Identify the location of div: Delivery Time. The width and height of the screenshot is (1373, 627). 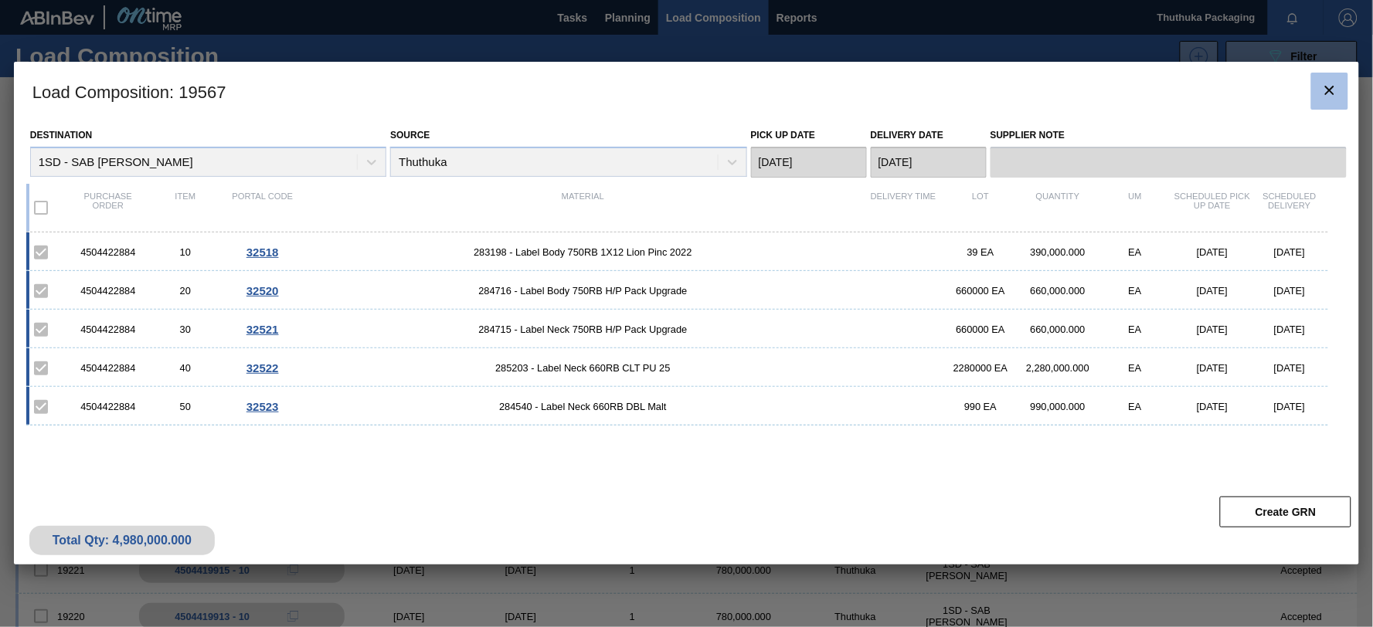
(903, 208).